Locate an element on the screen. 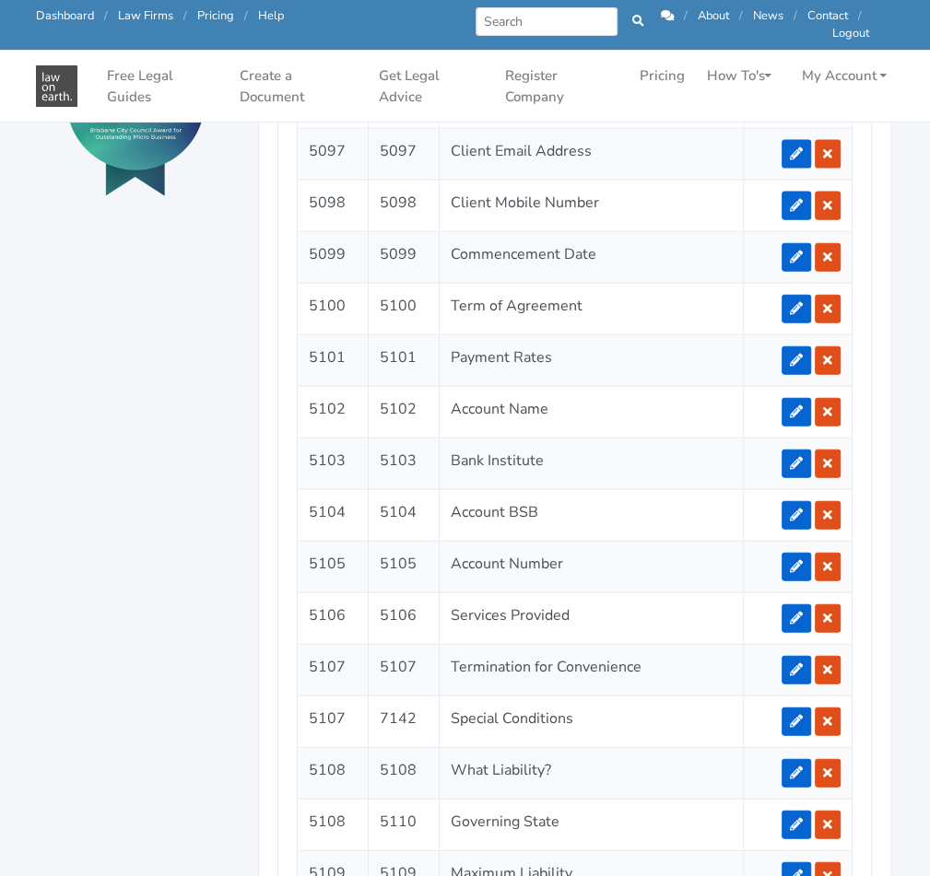 Image resolution: width=930 pixels, height=876 pixels. td: Account Number is located at coordinates (591, 568).